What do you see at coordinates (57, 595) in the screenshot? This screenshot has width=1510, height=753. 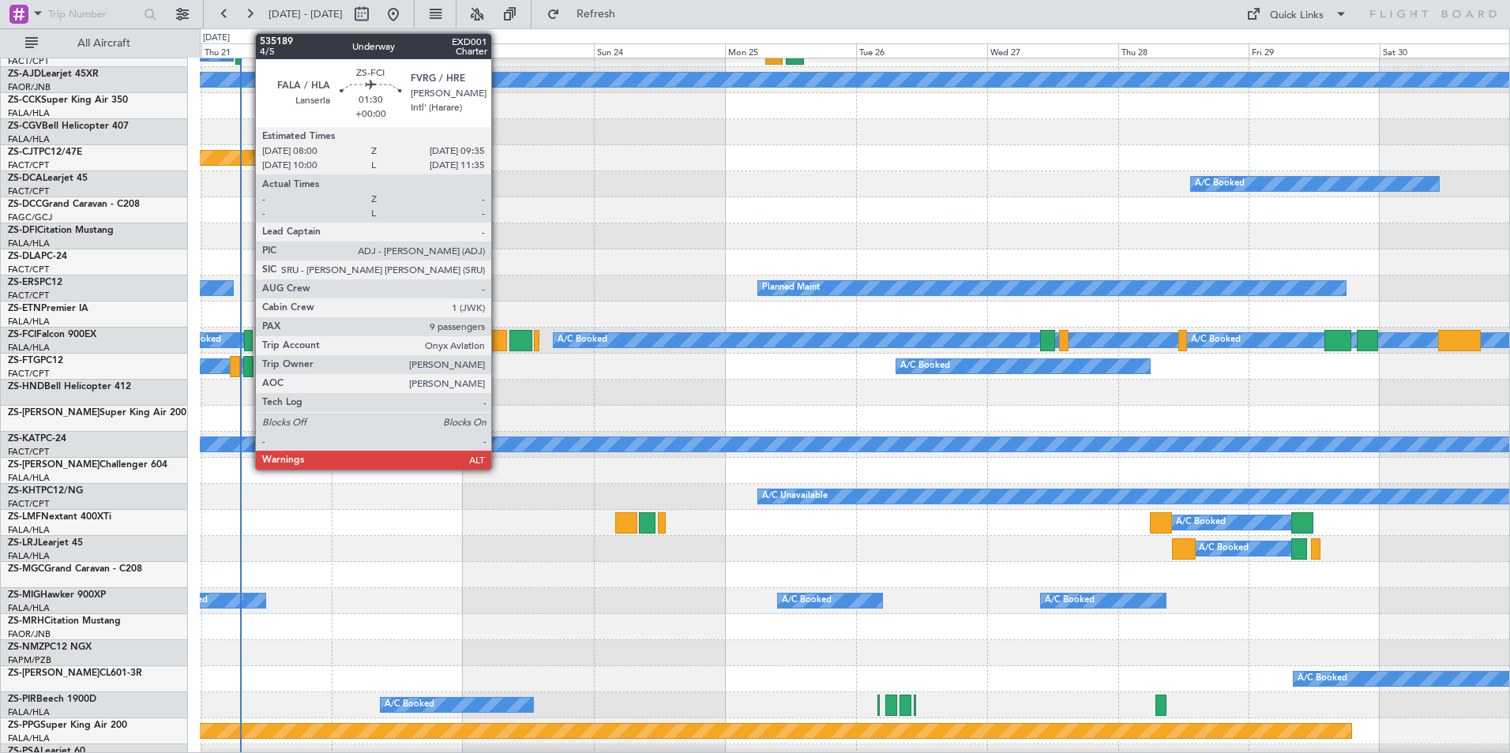 I see `a: ZS-MIGHawker 900XP` at bounding box center [57, 595].